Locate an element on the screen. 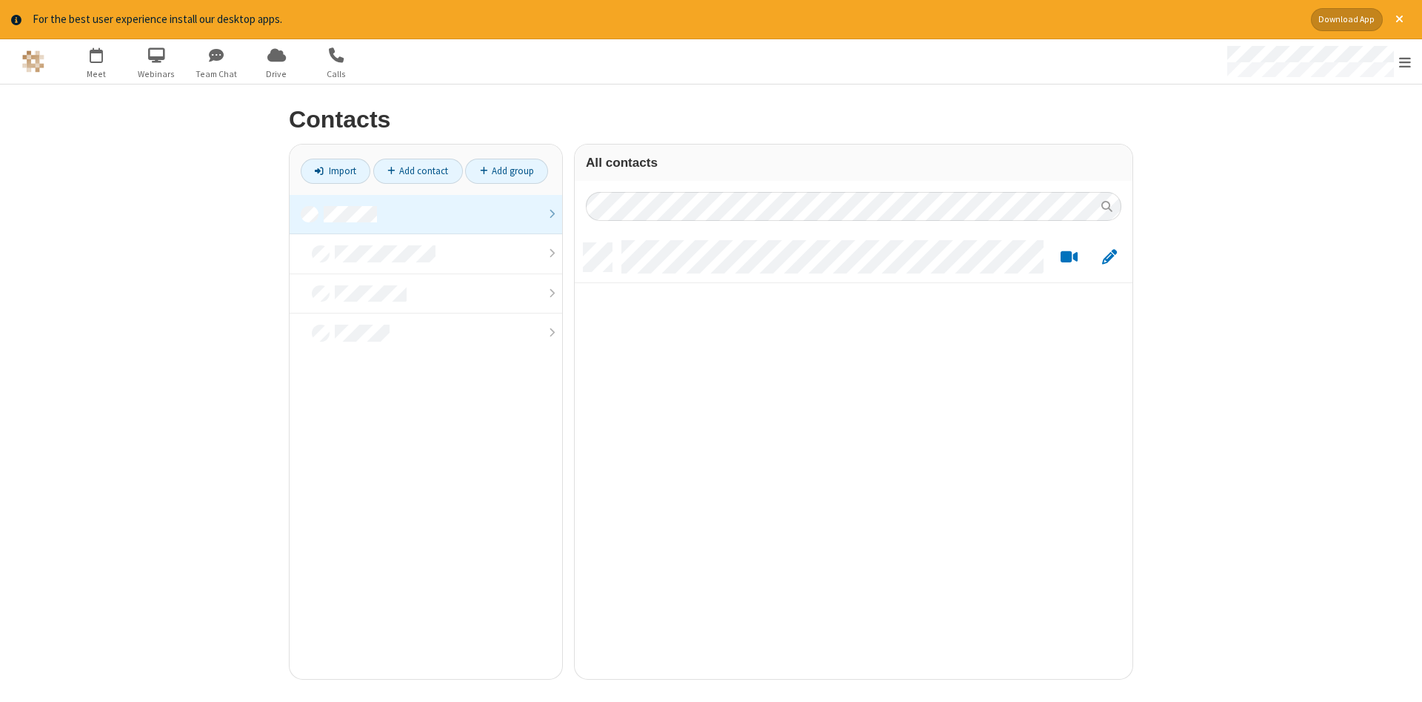  div: grid is located at coordinates (853, 455).